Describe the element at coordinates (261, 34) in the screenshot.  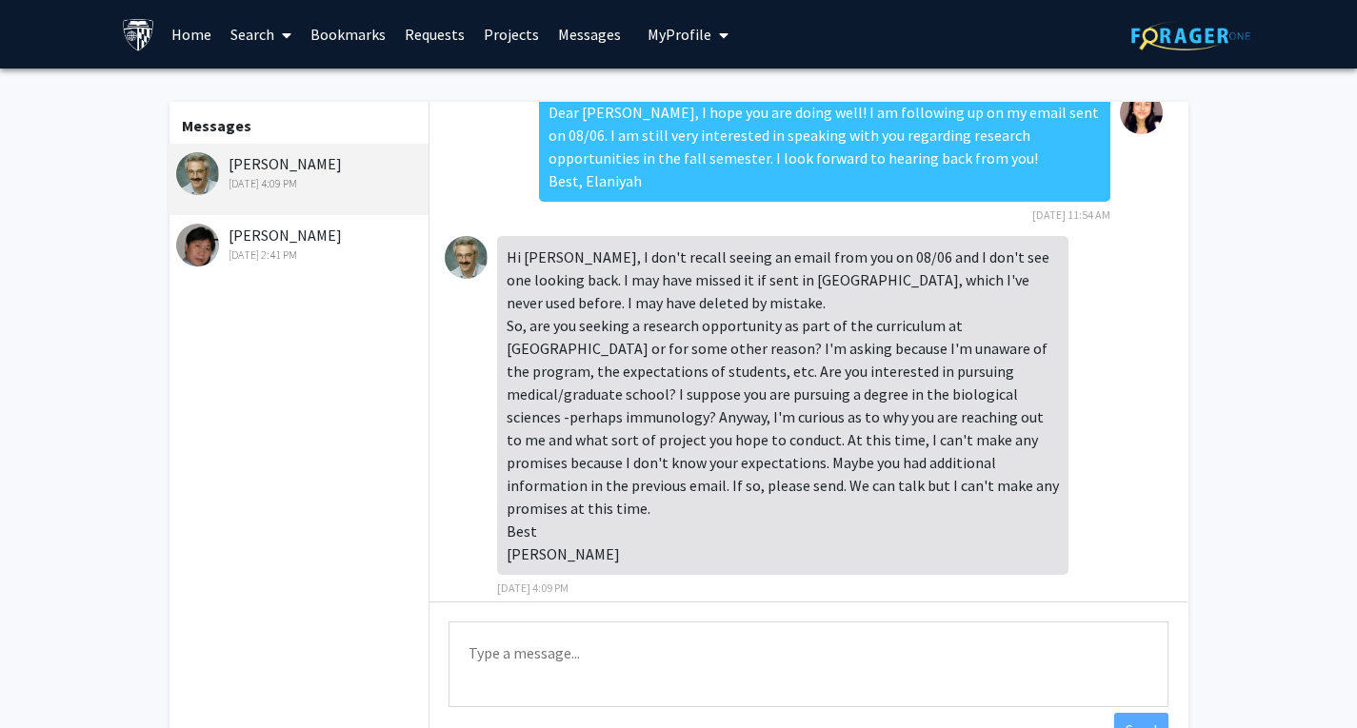
I see `a: Search` at that location.